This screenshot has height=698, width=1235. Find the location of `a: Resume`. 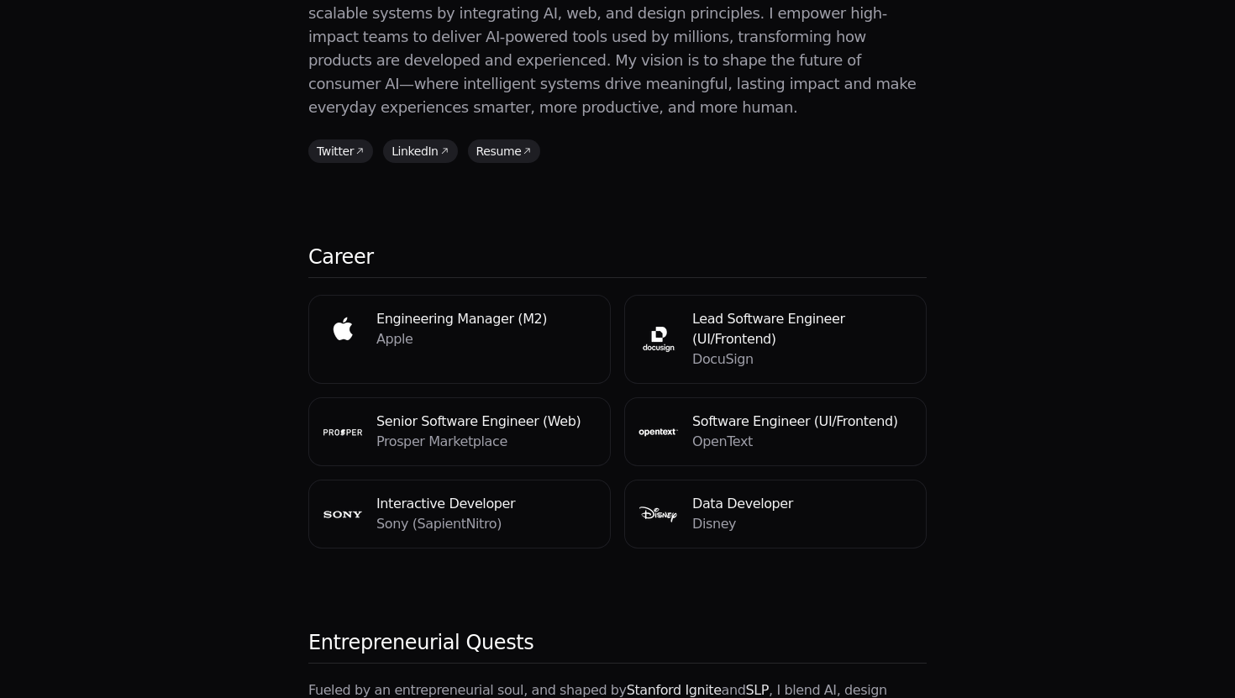

a: Resume is located at coordinates (504, 151).